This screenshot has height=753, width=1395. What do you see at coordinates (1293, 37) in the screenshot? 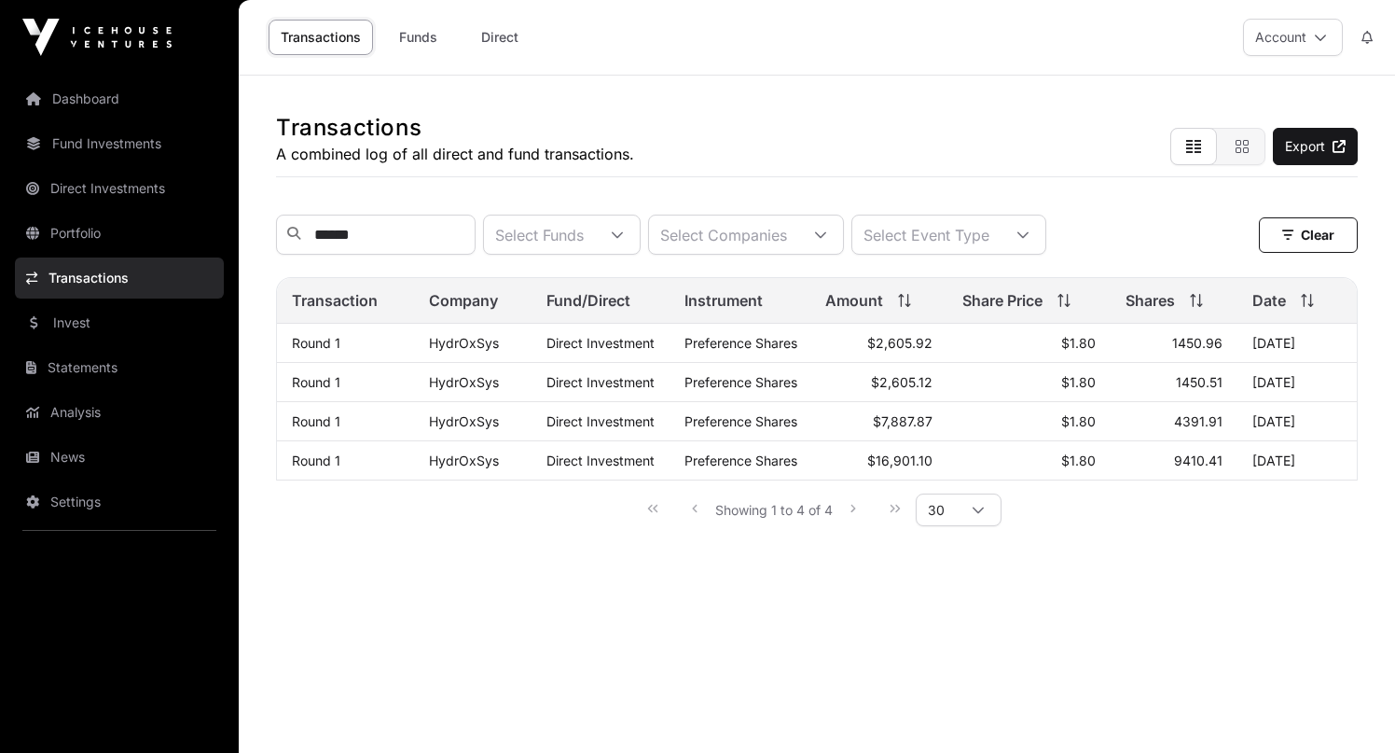
I see `button: Account` at bounding box center [1293, 37].